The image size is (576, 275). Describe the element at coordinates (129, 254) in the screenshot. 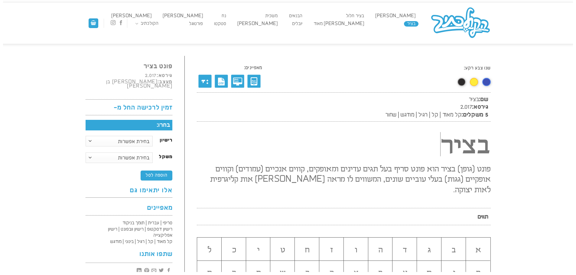

I see `h4: שתפו אותנו` at that location.